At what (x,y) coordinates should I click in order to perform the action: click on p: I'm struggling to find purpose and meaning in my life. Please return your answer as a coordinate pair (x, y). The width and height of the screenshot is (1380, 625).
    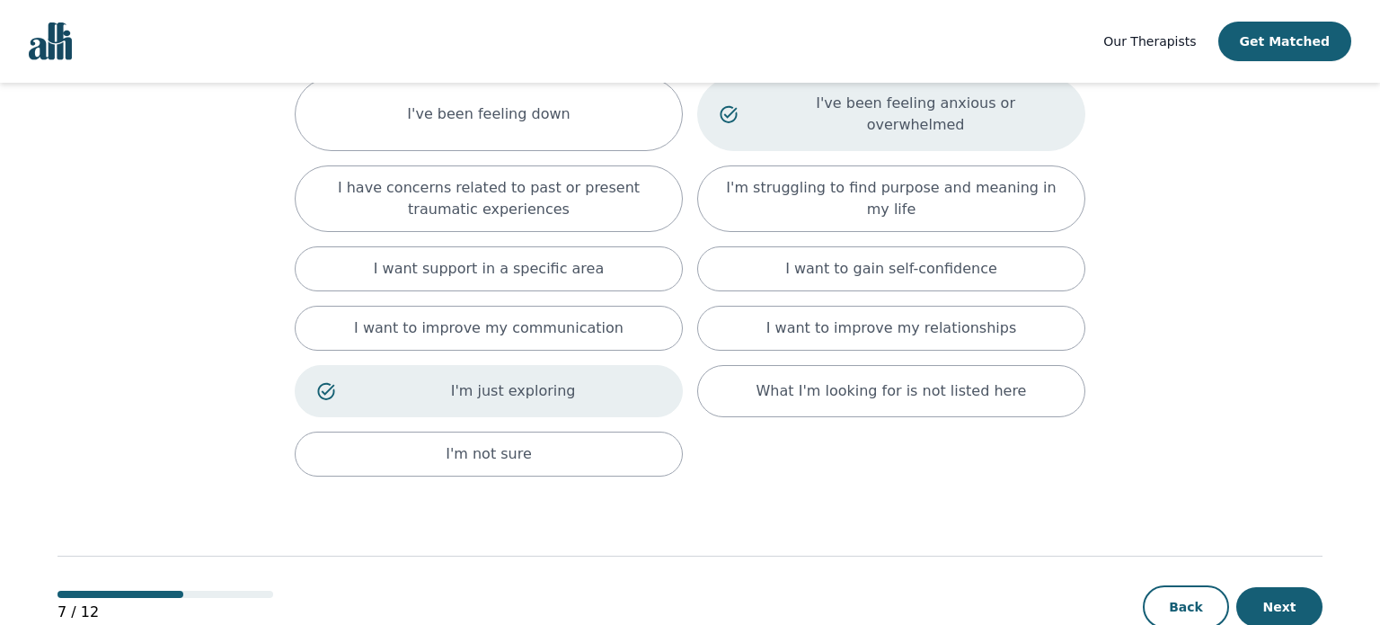
    Looking at the image, I should click on (892, 199).